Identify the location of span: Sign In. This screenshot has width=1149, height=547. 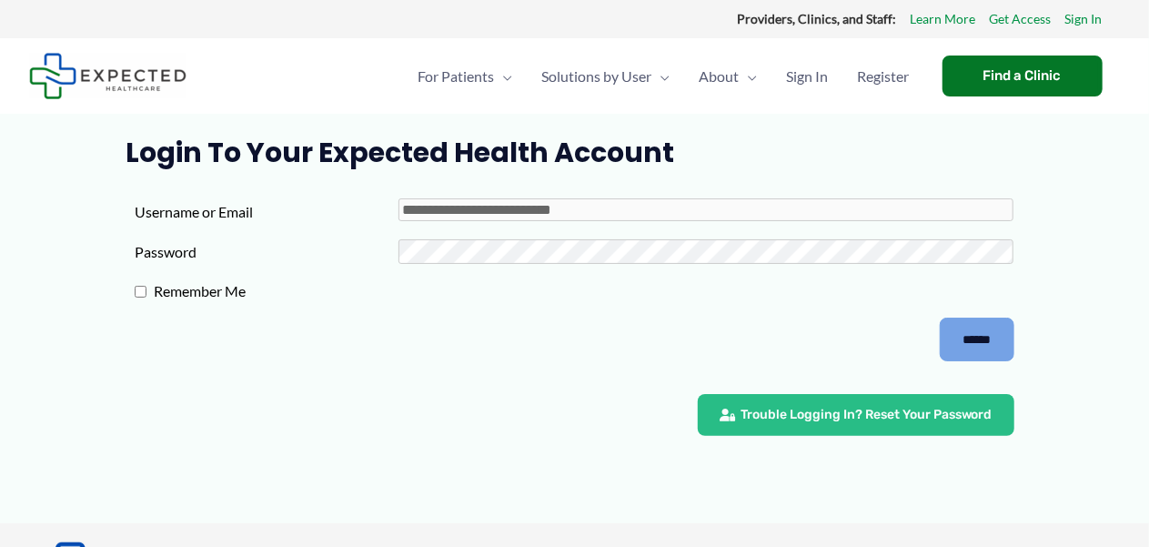
(808, 76).